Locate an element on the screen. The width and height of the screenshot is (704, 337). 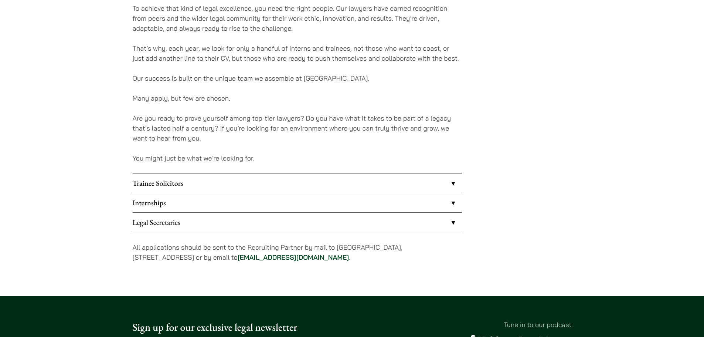
a: Trainee Solicitors is located at coordinates (297, 183).